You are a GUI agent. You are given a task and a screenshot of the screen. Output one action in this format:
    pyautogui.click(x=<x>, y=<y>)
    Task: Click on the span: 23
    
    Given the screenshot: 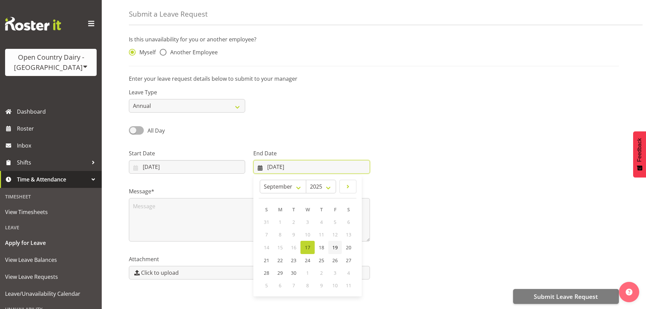 What is the action you would take?
    pyautogui.click(x=294, y=260)
    